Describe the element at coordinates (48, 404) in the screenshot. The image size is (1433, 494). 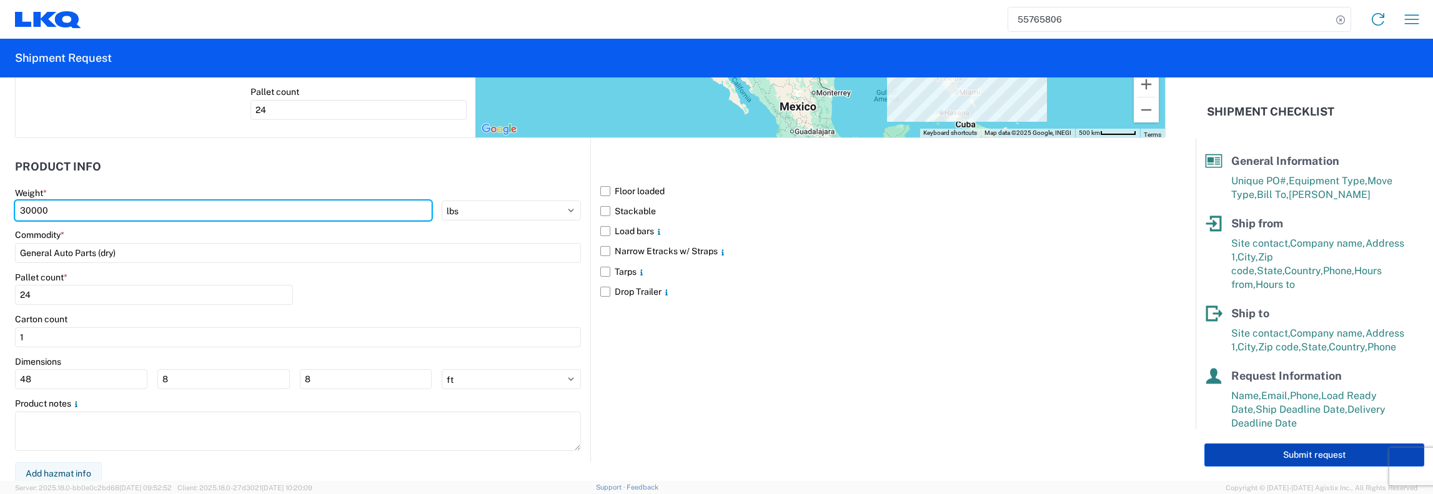
I see `label: Product notes` at that location.